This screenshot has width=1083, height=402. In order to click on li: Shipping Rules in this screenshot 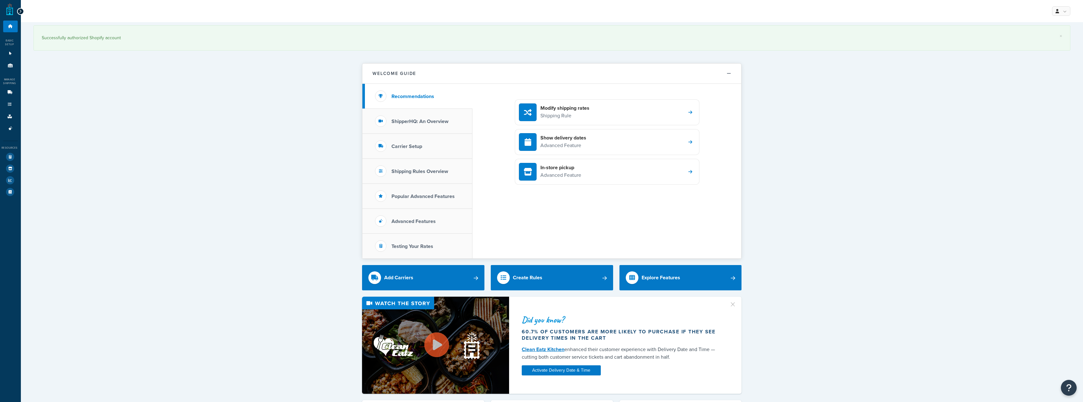, I will do `click(10, 104)`.